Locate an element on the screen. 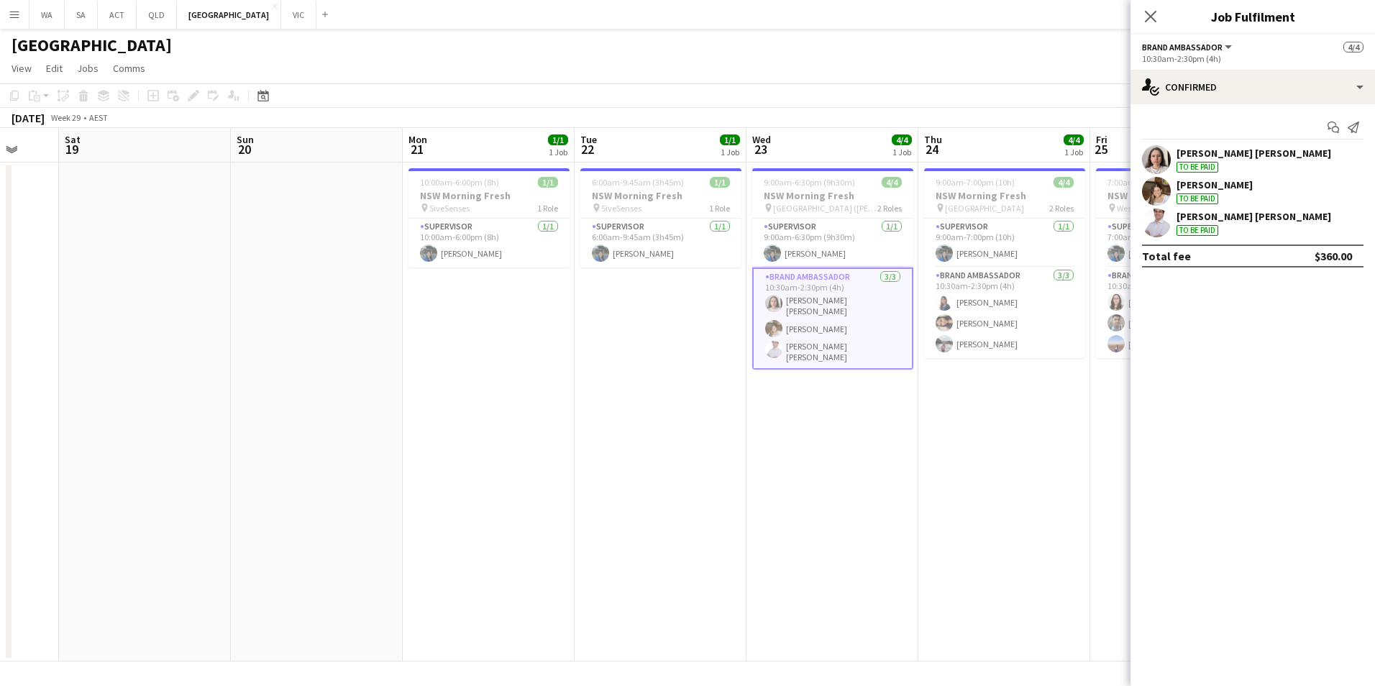 This screenshot has height=686, width=1375. span: Sat is located at coordinates (73, 139).